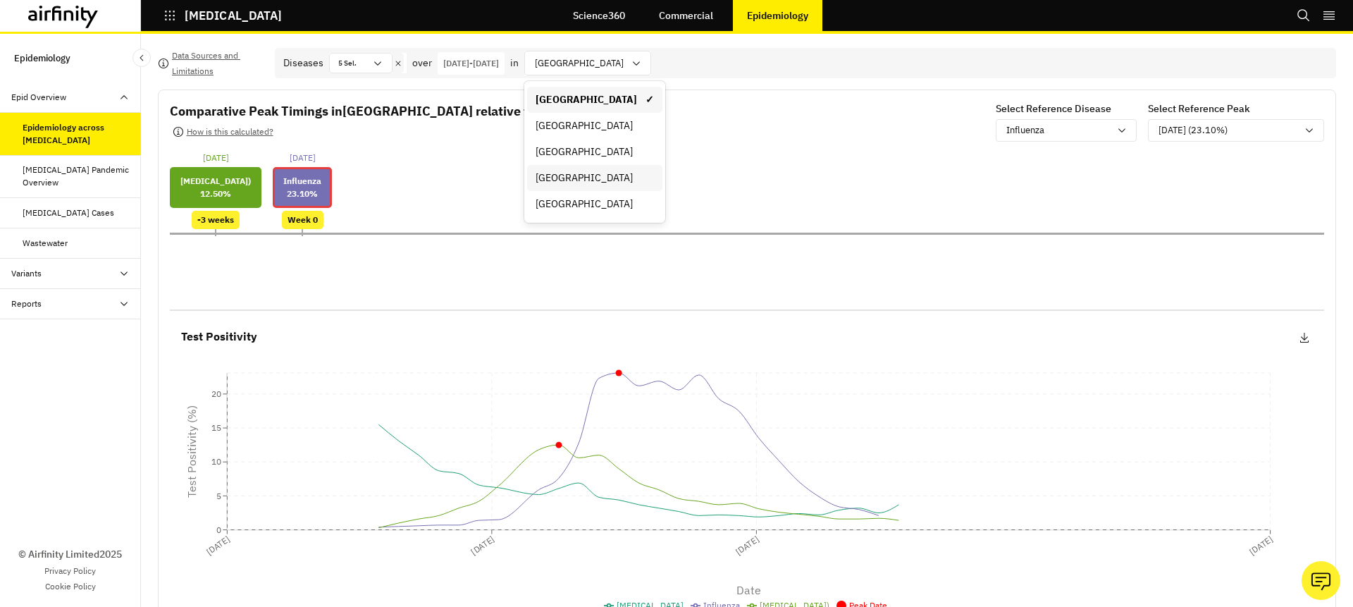  What do you see at coordinates (1304, 16) in the screenshot?
I see `button: Search` at bounding box center [1304, 16].